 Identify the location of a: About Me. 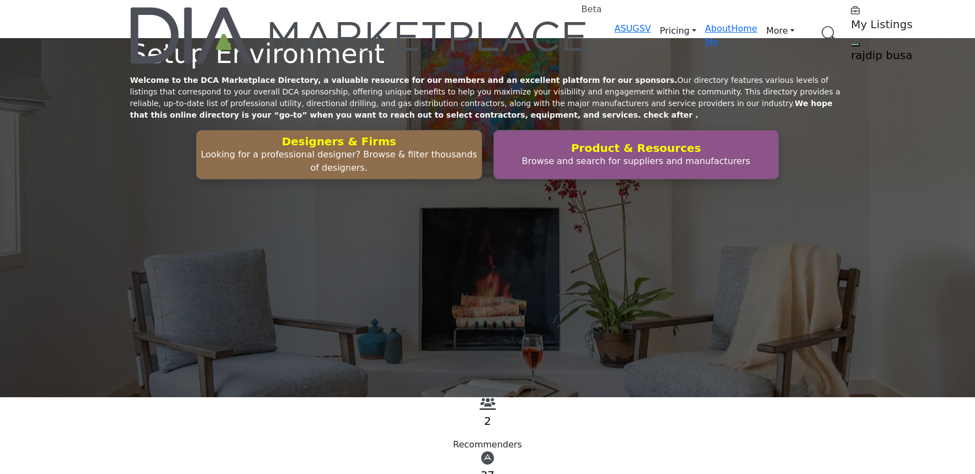
(718, 35).